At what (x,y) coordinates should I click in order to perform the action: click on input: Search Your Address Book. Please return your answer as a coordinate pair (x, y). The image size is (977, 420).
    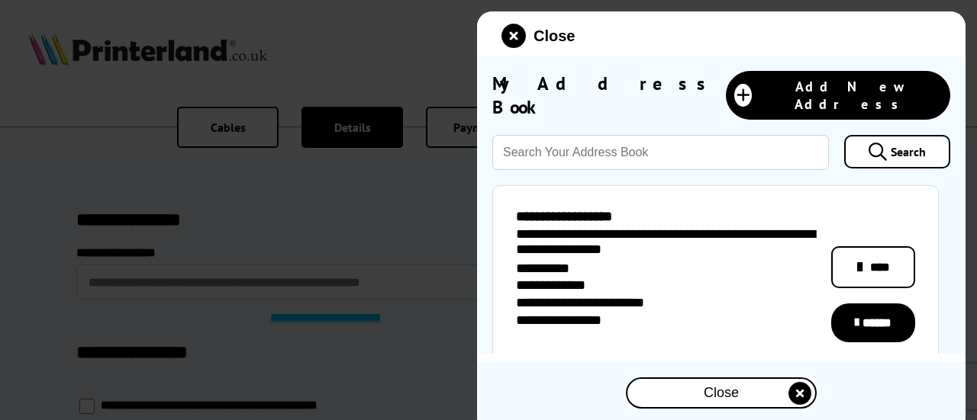
    Looking at the image, I should click on (660, 153).